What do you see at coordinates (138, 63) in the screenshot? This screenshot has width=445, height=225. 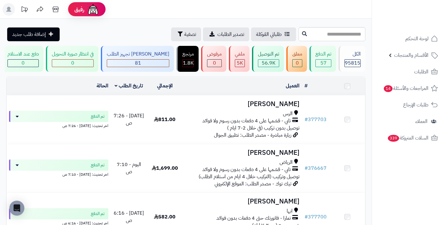 I see `div: 81` at bounding box center [138, 63].